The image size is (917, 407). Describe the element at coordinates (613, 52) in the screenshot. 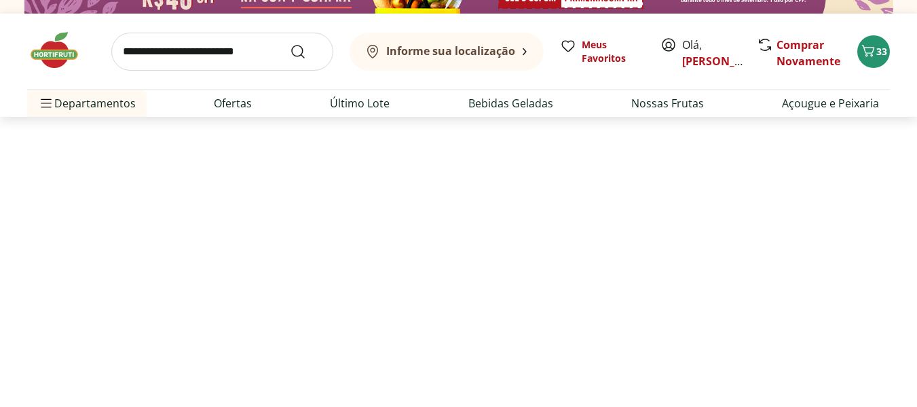

I see `span: Meus Favoritos` at that location.